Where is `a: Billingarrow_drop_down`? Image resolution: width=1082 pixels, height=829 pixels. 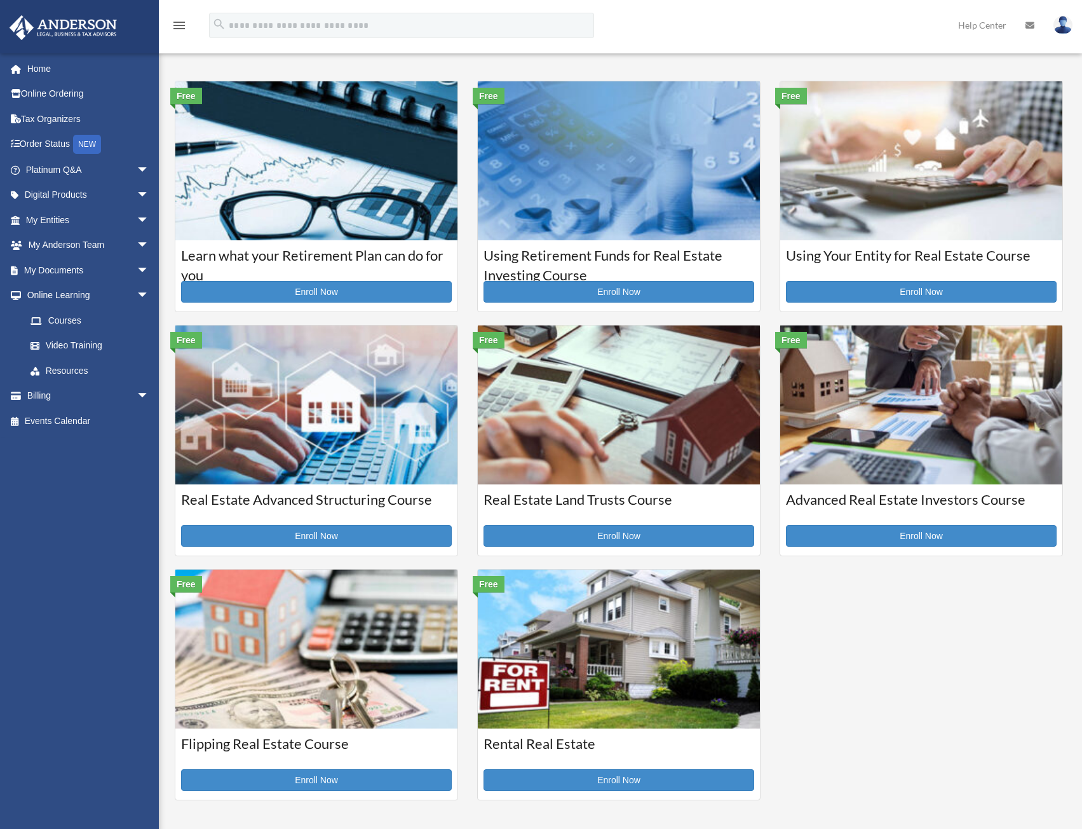 a: Billingarrow_drop_down is located at coordinates (88, 396).